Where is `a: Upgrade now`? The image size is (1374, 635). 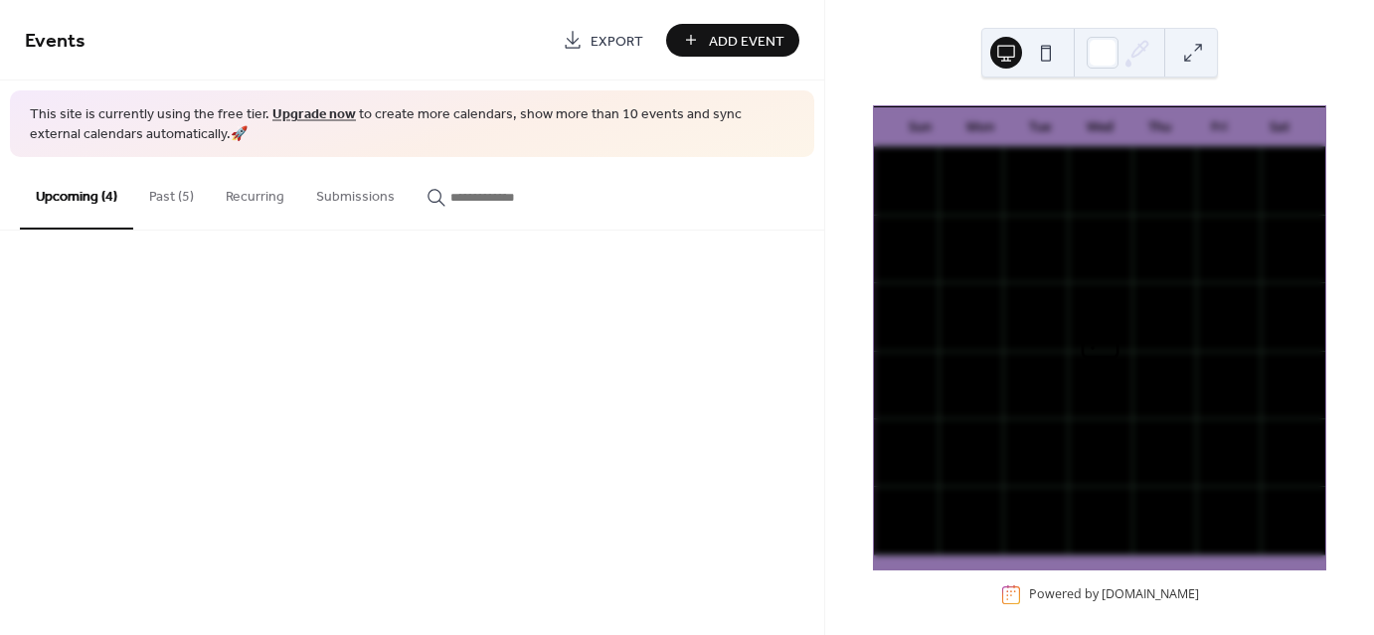
a: Upgrade now is located at coordinates (314, 114).